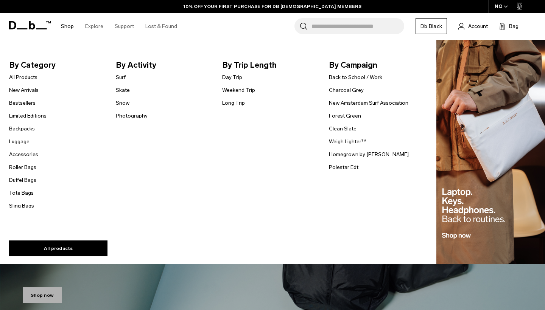 This screenshot has width=545, height=310. I want to click on a: Forest Green, so click(345, 116).